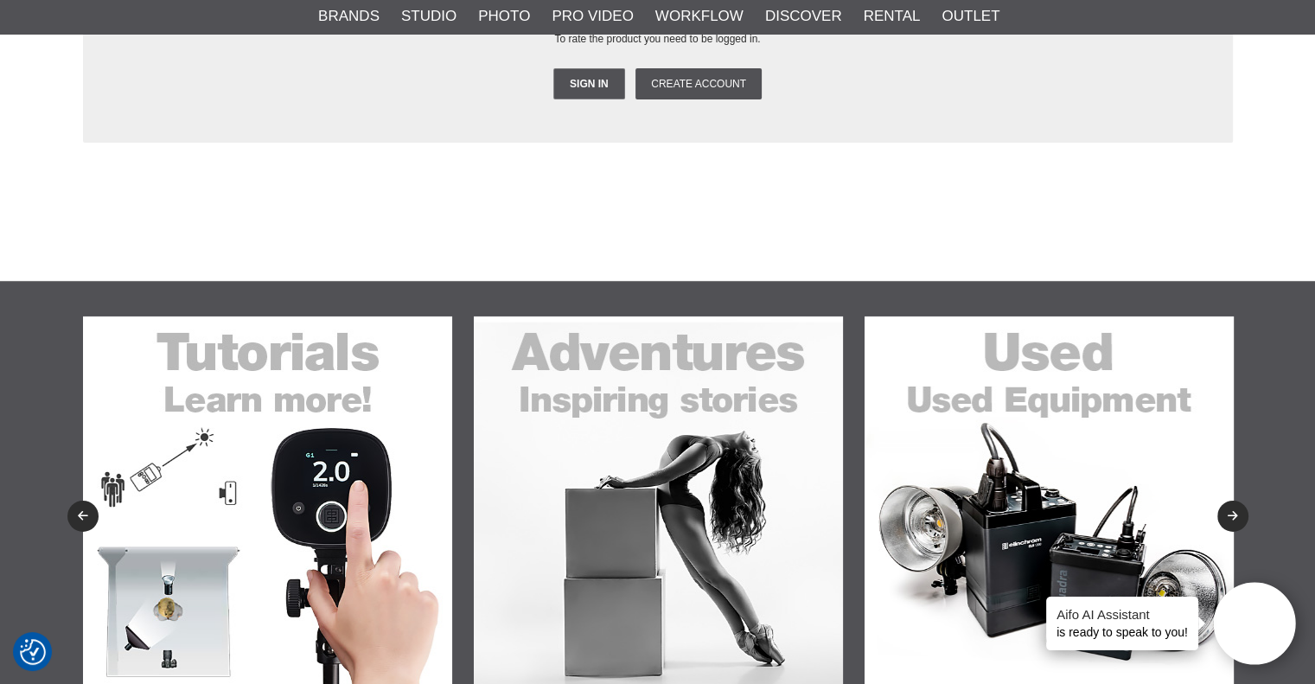 The height and width of the screenshot is (684, 1315). What do you see at coordinates (589, 84) in the screenshot?
I see `a: Sign in` at bounding box center [589, 84].